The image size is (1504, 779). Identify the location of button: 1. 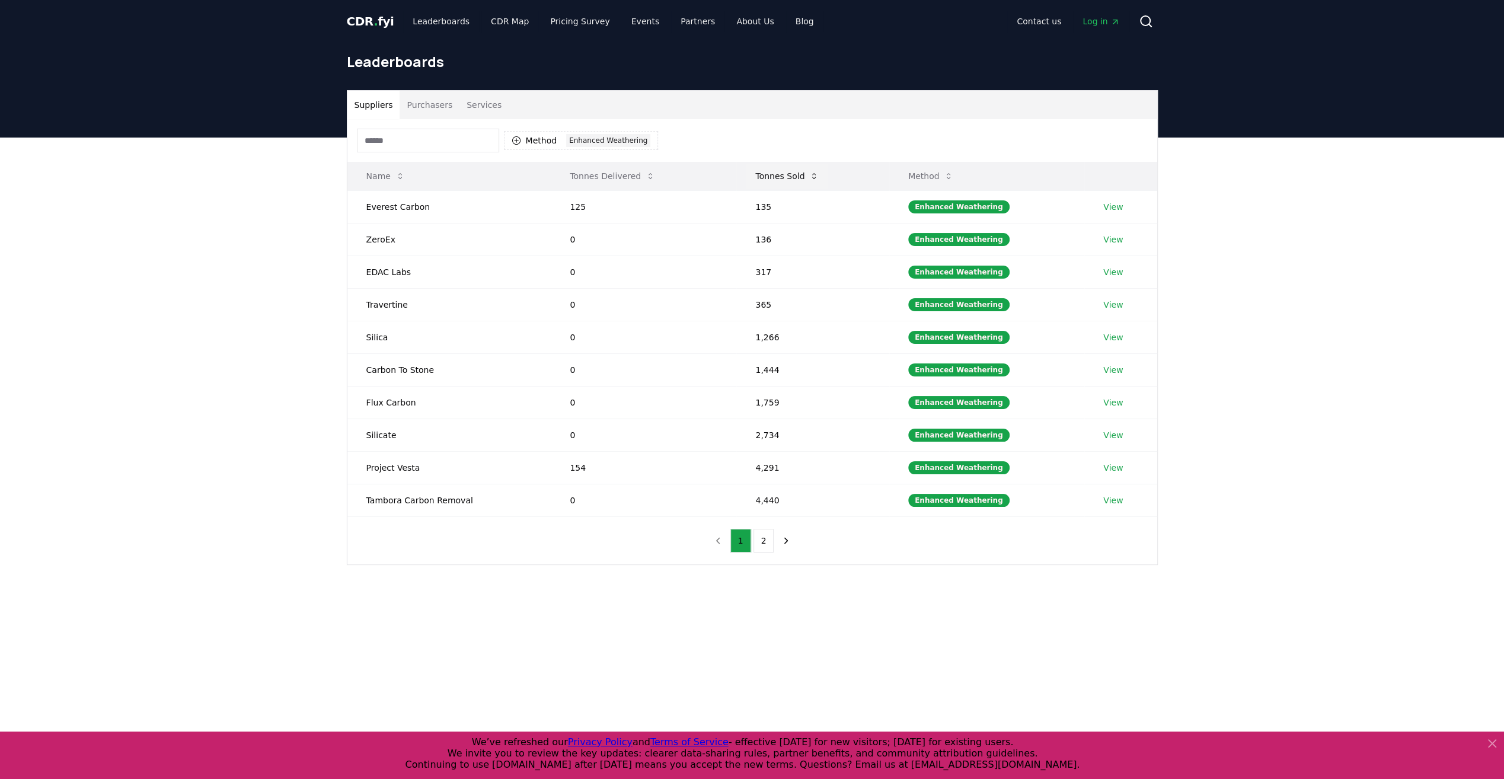
(740, 541).